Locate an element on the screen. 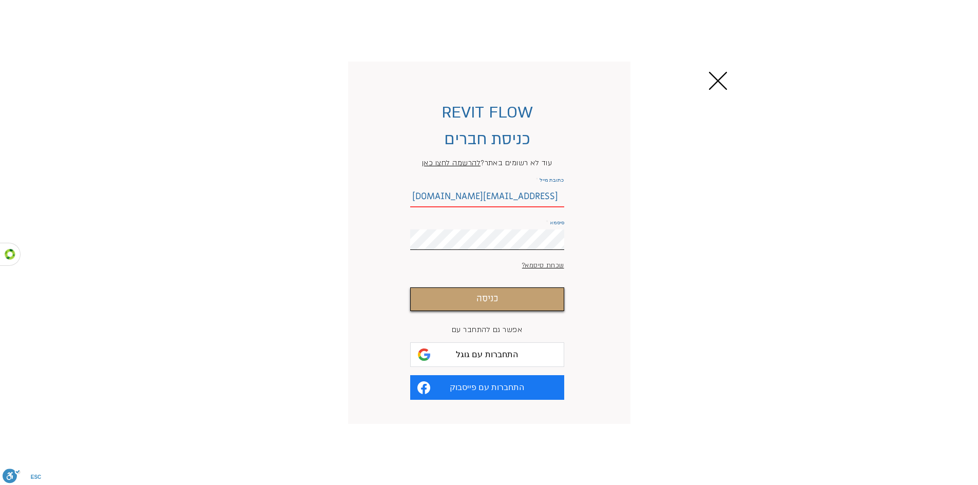  span: REVIT FLOW כניסת חברים is located at coordinates (487, 126).